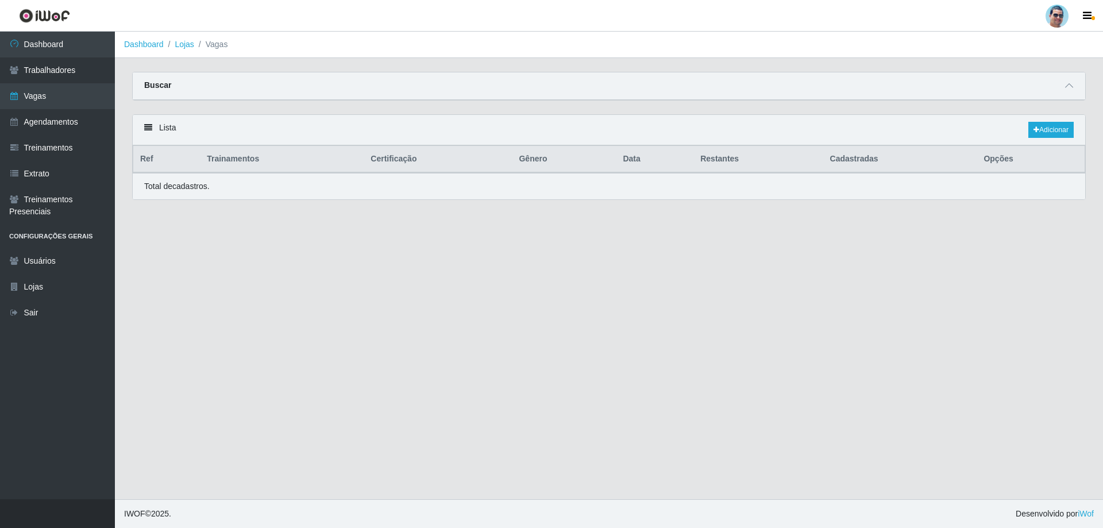 The width and height of the screenshot is (1103, 528). Describe the element at coordinates (758, 159) in the screenshot. I see `th: Restantes` at that location.